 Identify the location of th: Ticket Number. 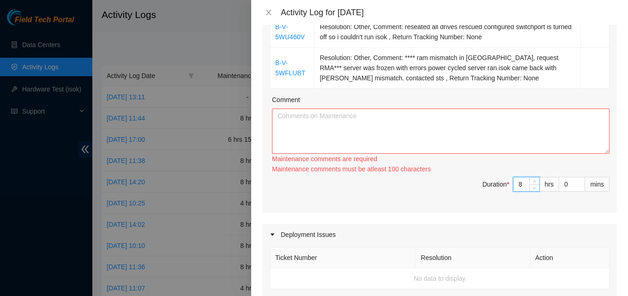
(343, 258).